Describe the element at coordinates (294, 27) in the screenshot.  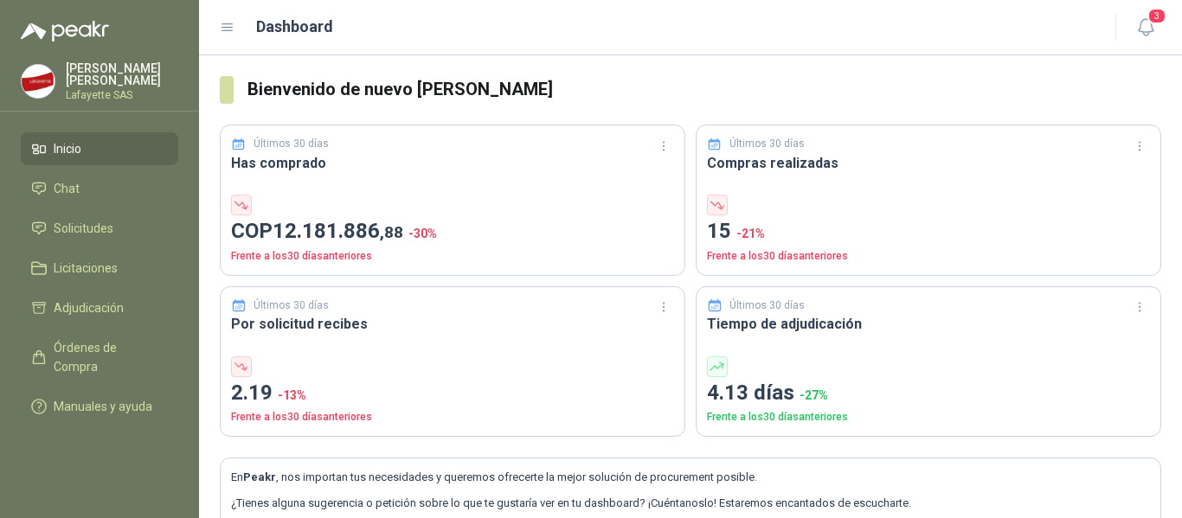
I see `h1: Dashboard` at that location.